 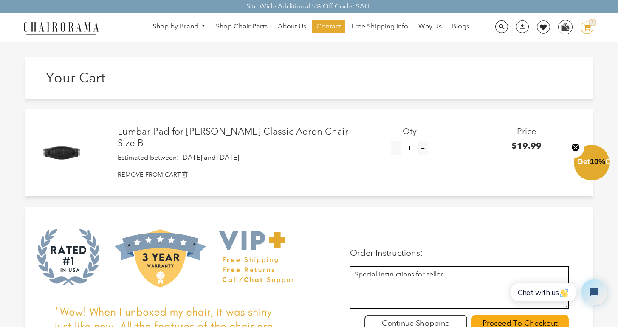 I want to click on span: Chat with us, so click(x=41, y=20).